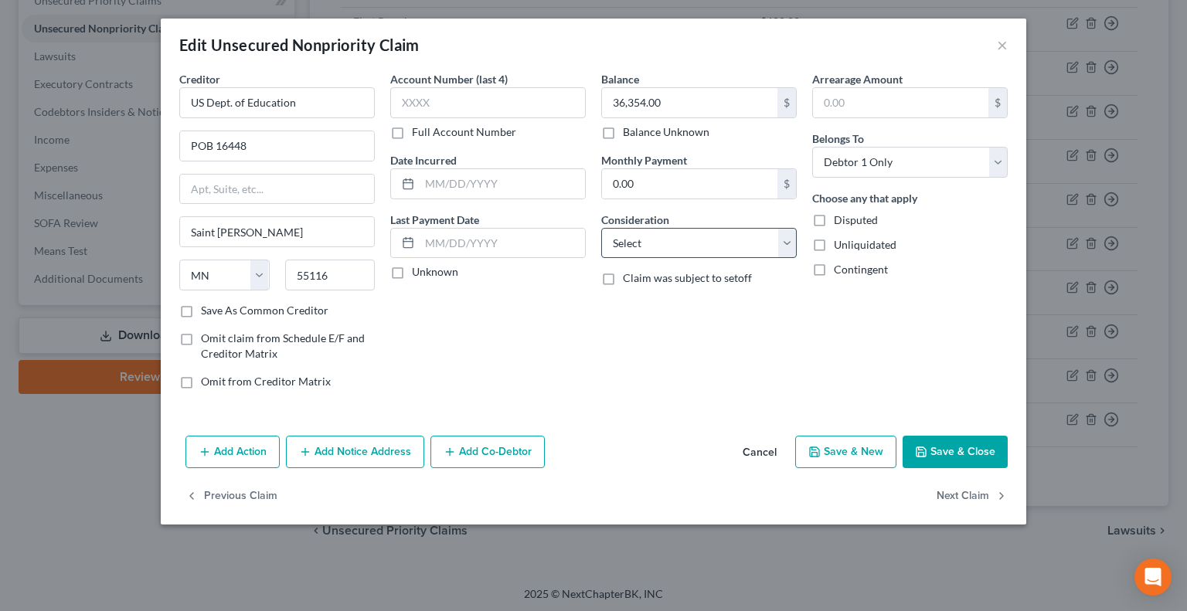  Describe the element at coordinates (488, 452) in the screenshot. I see `button: Add Co-Debtor` at that location.